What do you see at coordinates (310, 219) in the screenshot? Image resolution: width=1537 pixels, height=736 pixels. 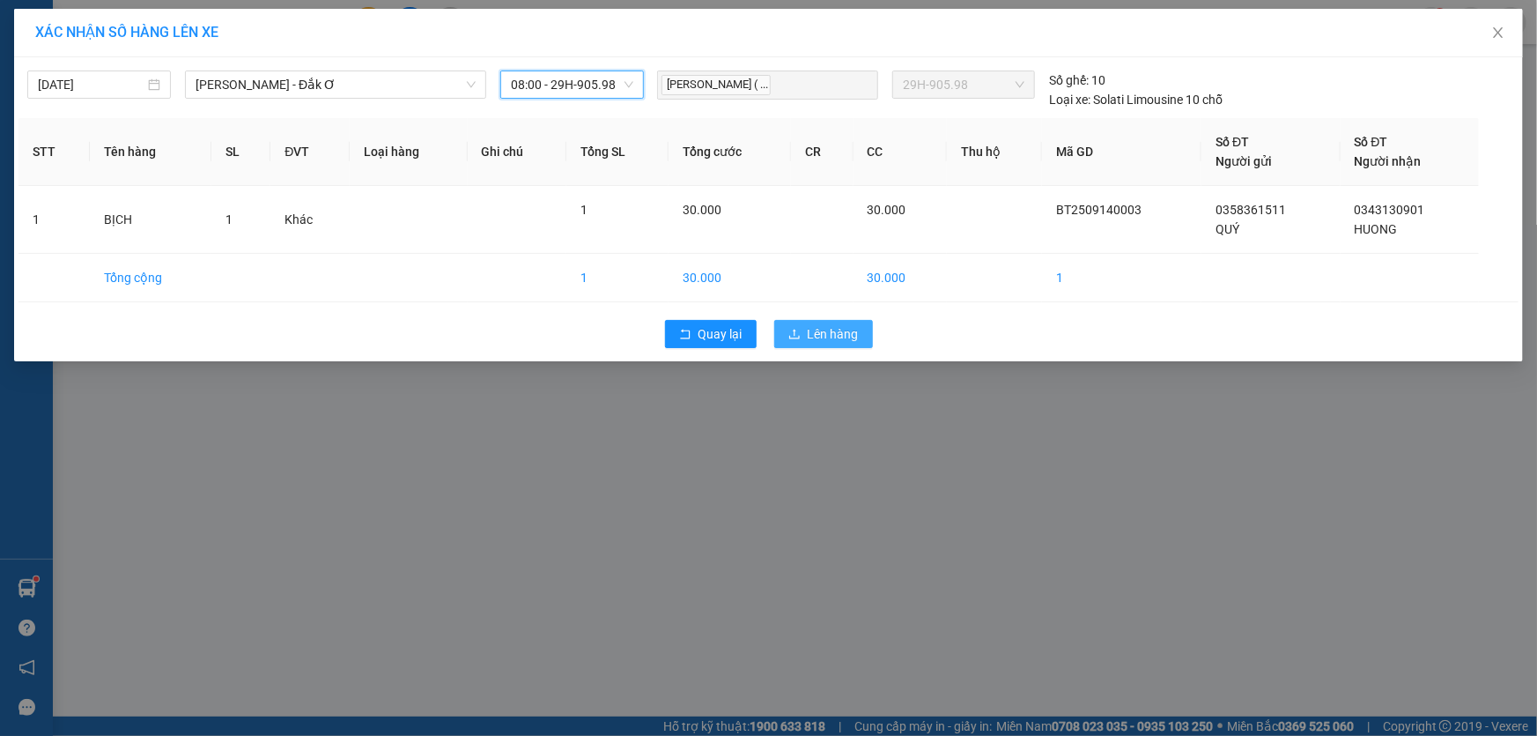 I see `td: Khác` at bounding box center [310, 219].